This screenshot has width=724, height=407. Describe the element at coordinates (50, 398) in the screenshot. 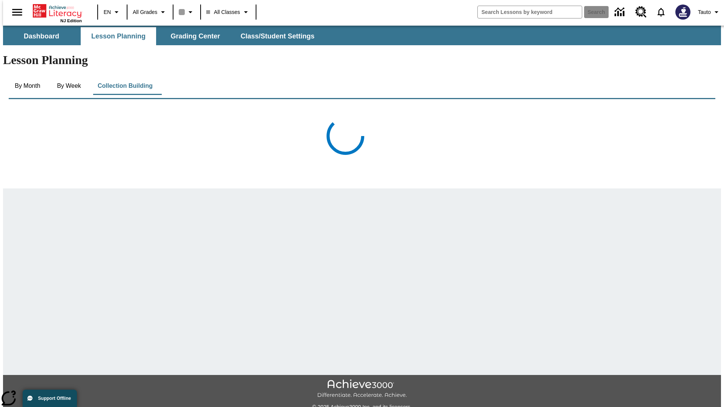

I see `button: Support Offline` at that location.